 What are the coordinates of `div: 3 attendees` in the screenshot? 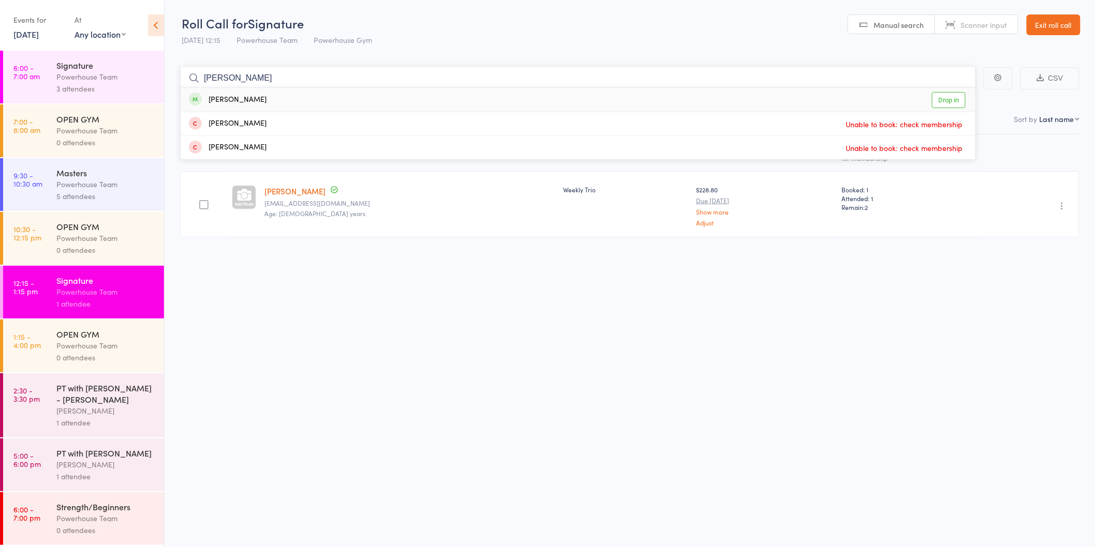 It's located at (106, 88).